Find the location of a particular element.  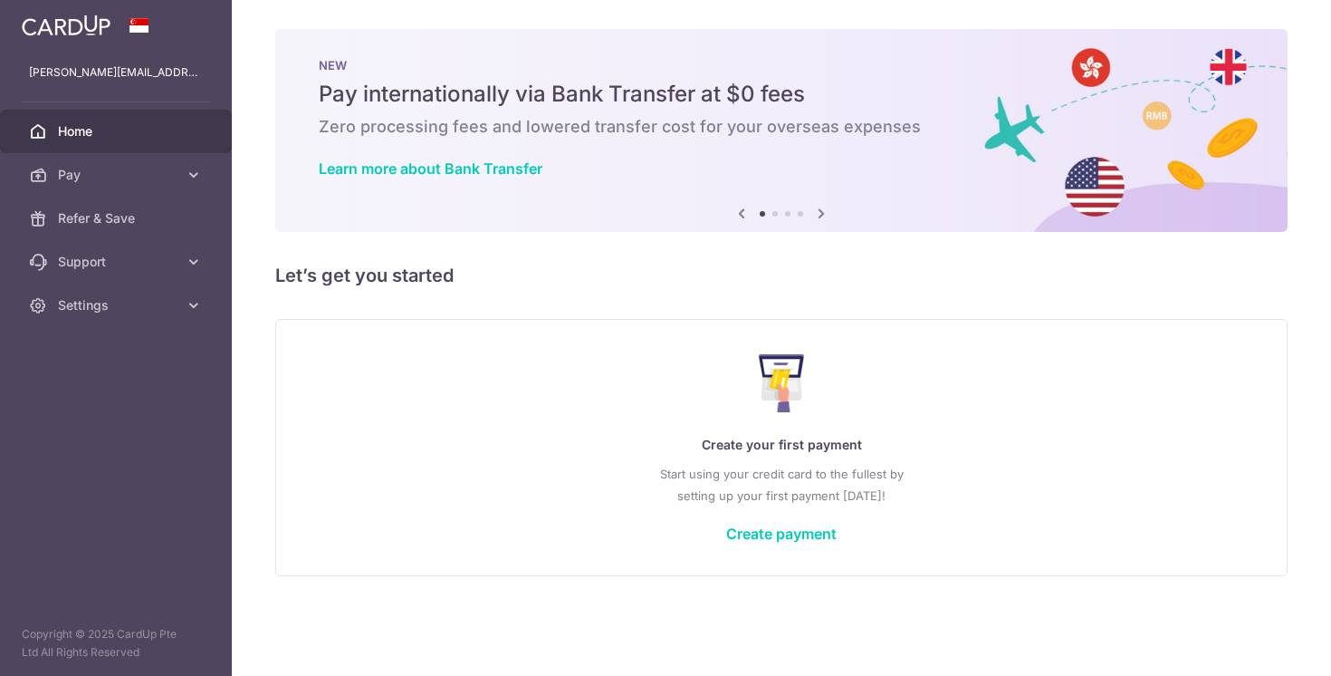

img: Bank transfer banner is located at coordinates (782, 130).